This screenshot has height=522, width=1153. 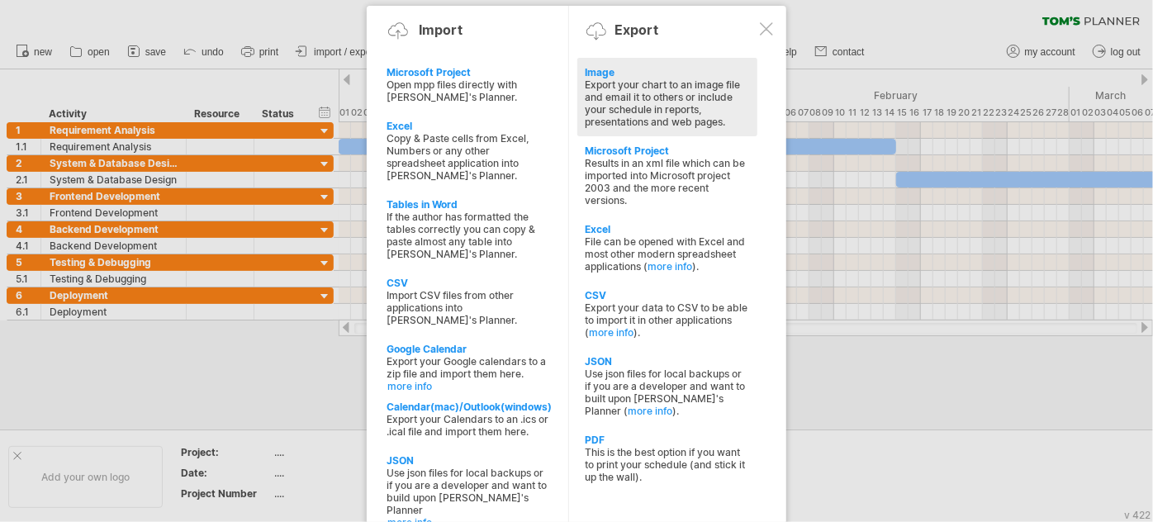 I want to click on div: This is the best option if you want to print your schedule (and stick it up the wall)., so click(x=667, y=464).